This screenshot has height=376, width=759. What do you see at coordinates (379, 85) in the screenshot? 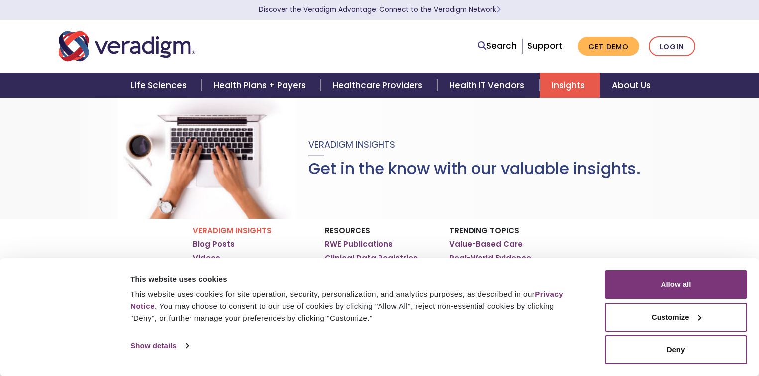
I see `a: Healthcare Providers` at bounding box center [379, 85].